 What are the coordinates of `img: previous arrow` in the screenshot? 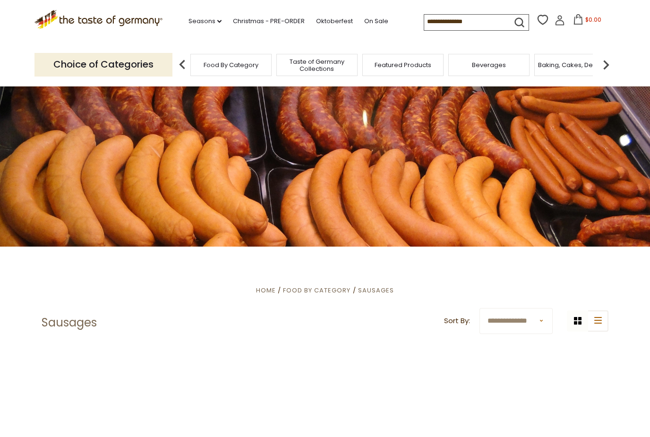 It's located at (182, 65).